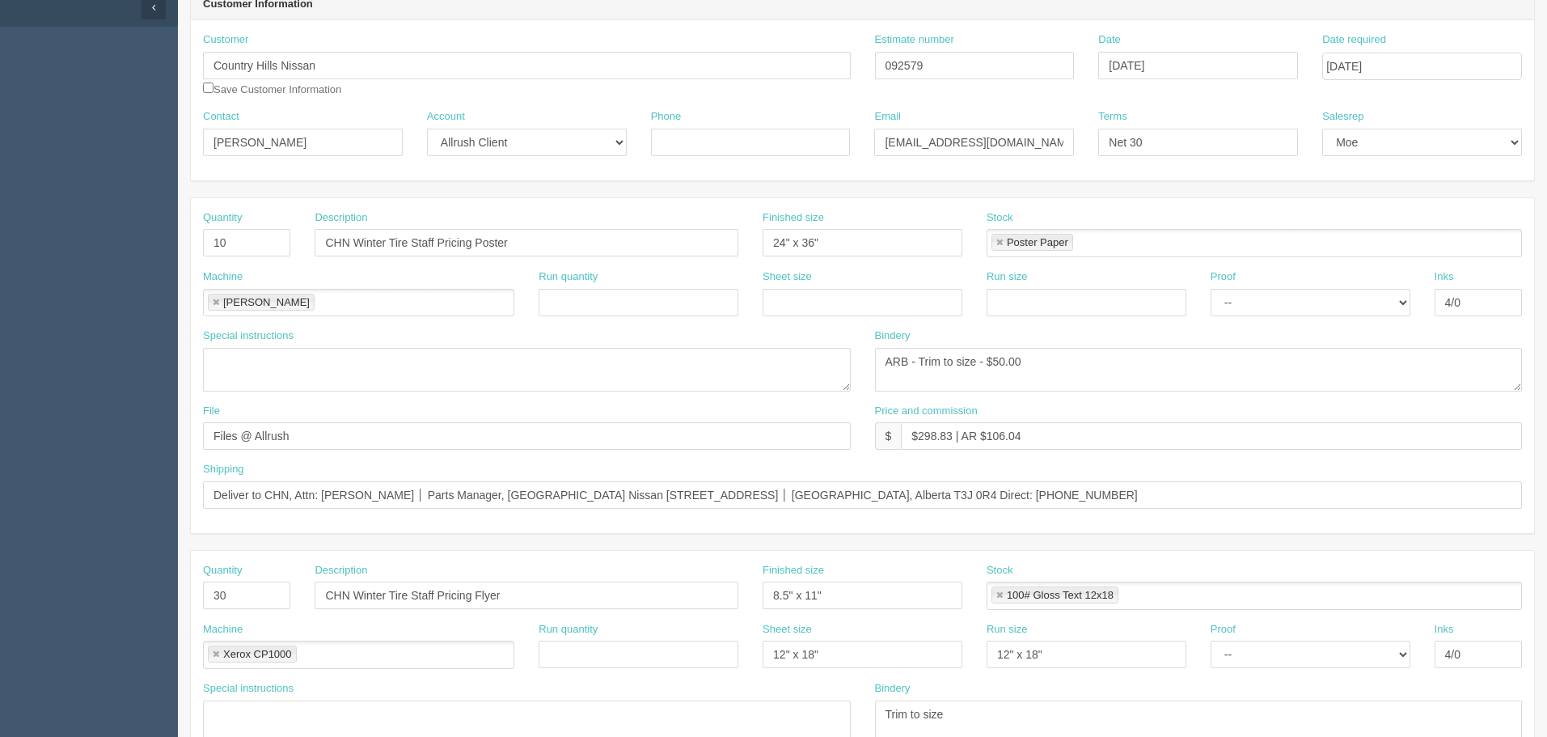 Image resolution: width=1547 pixels, height=737 pixels. What do you see at coordinates (446, 116) in the screenshot?
I see `label: Account` at bounding box center [446, 116].